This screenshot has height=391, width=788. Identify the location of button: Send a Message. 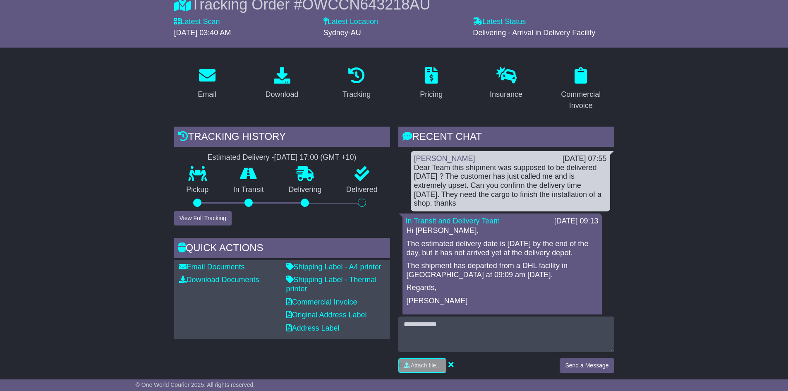
(586, 365).